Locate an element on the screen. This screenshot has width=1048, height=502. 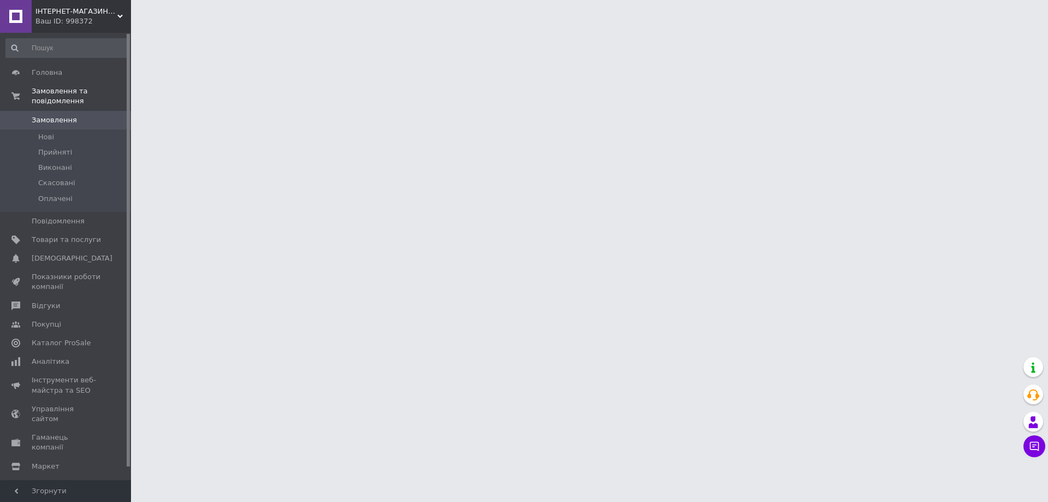
span: Прийняті is located at coordinates (55, 152).